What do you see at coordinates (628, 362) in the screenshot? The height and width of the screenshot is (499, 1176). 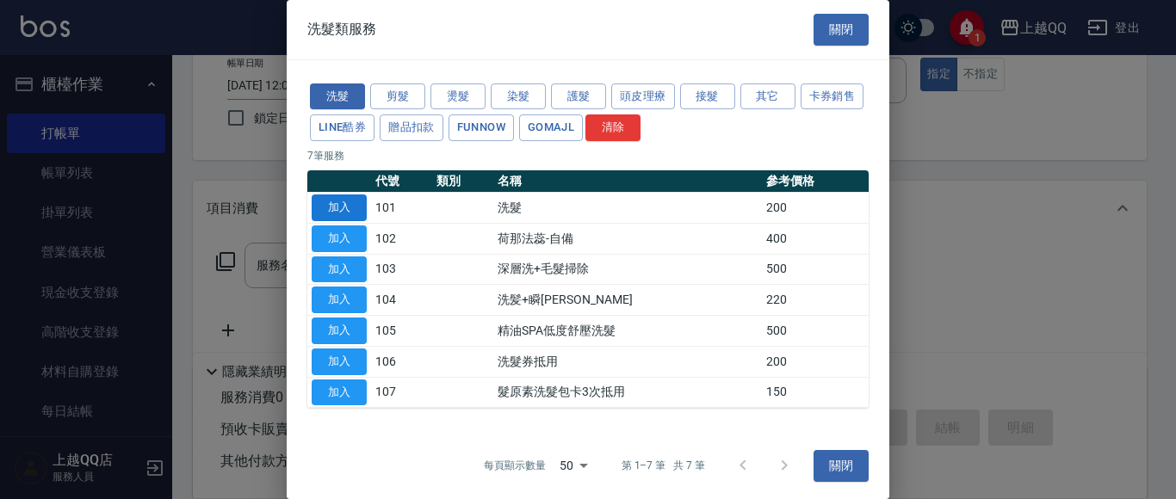 I see `td: 洗髮券抵用` at bounding box center [628, 362].